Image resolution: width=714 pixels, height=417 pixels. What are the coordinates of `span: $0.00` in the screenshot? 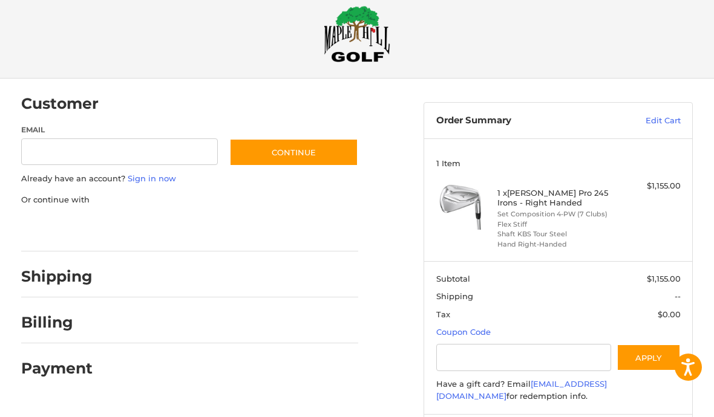 It's located at (669, 314).